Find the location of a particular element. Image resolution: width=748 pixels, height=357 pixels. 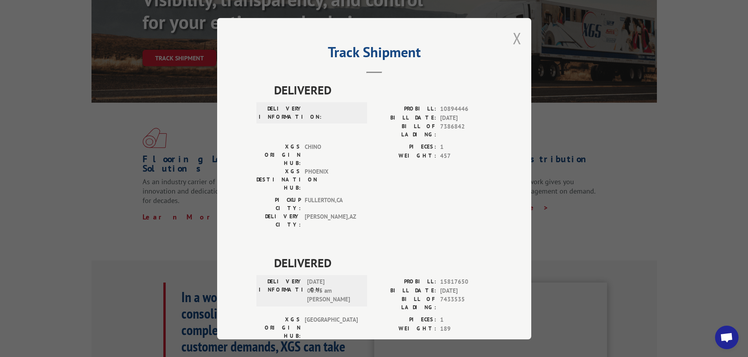

label: DELIVERY CITY: is located at coordinates (278, 221).